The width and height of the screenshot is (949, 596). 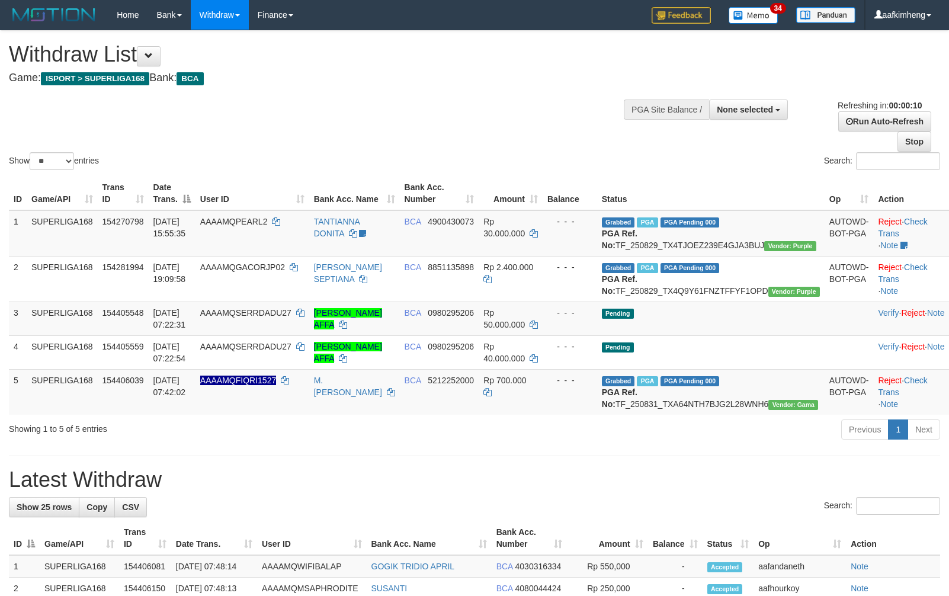 What do you see at coordinates (62, 193) in the screenshot?
I see `th: Game/API: activate to sort column ascending` at bounding box center [62, 193].